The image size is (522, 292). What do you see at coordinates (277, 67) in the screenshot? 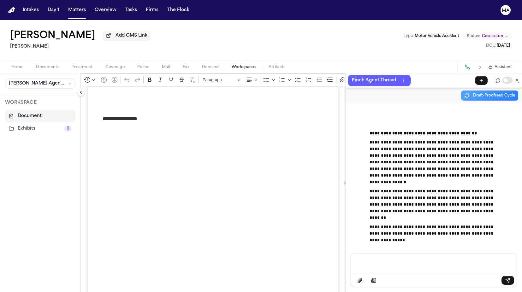
I see `span: Artifacts` at bounding box center [277, 67].